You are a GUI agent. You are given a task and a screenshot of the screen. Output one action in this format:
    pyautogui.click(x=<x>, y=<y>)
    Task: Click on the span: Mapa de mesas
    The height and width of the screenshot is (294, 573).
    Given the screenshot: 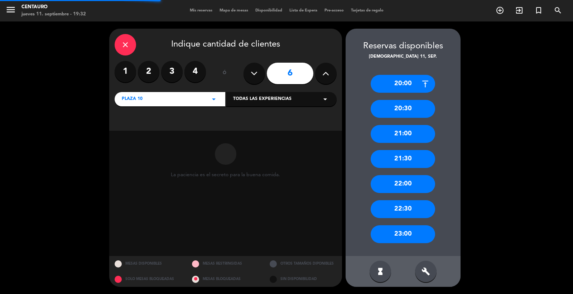 What is the action you would take?
    pyautogui.click(x=234, y=10)
    